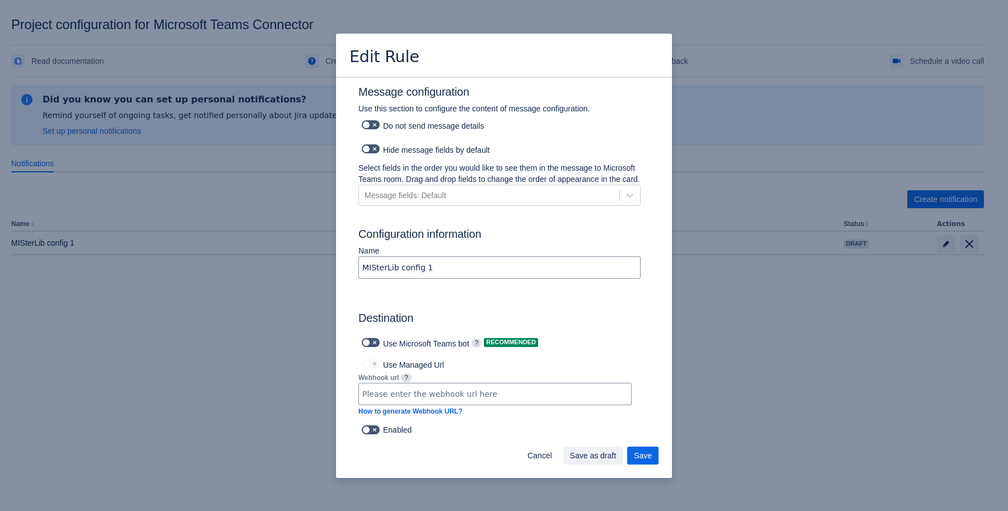  Describe the element at coordinates (643, 456) in the screenshot. I see `button: Save` at that location.